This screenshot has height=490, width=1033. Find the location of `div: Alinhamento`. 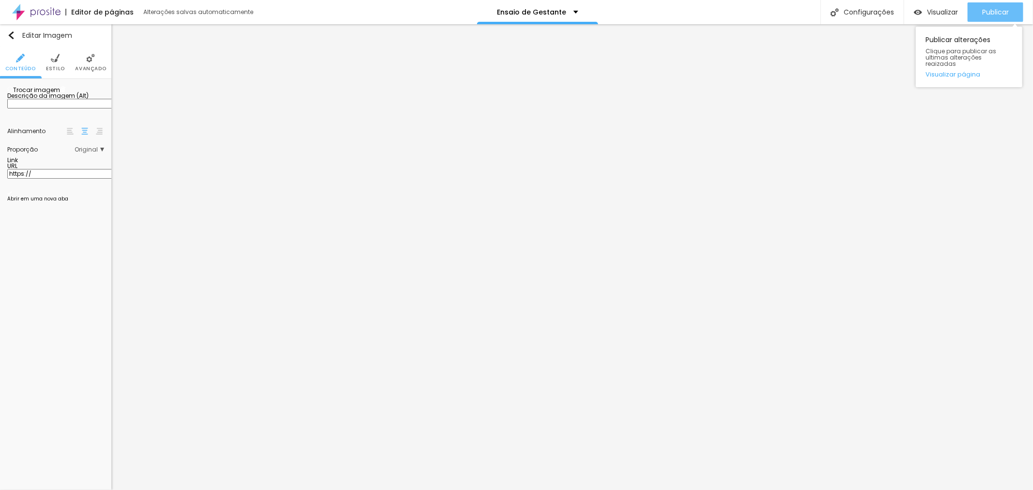

div: Alinhamento is located at coordinates (36, 131).